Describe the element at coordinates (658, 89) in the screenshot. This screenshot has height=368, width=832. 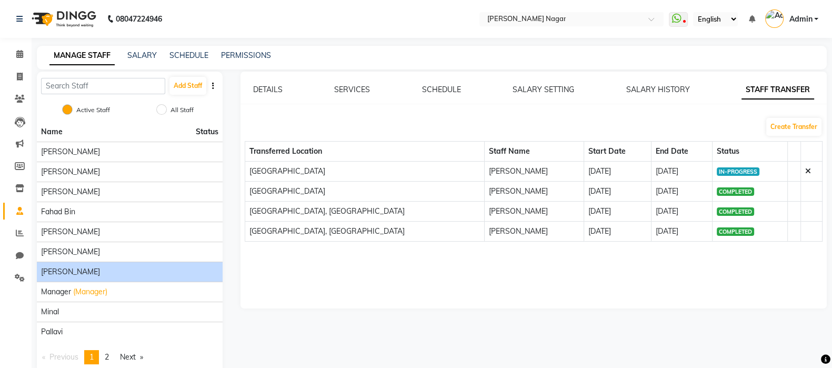
I see `a: SALARY HISTORY` at that location.